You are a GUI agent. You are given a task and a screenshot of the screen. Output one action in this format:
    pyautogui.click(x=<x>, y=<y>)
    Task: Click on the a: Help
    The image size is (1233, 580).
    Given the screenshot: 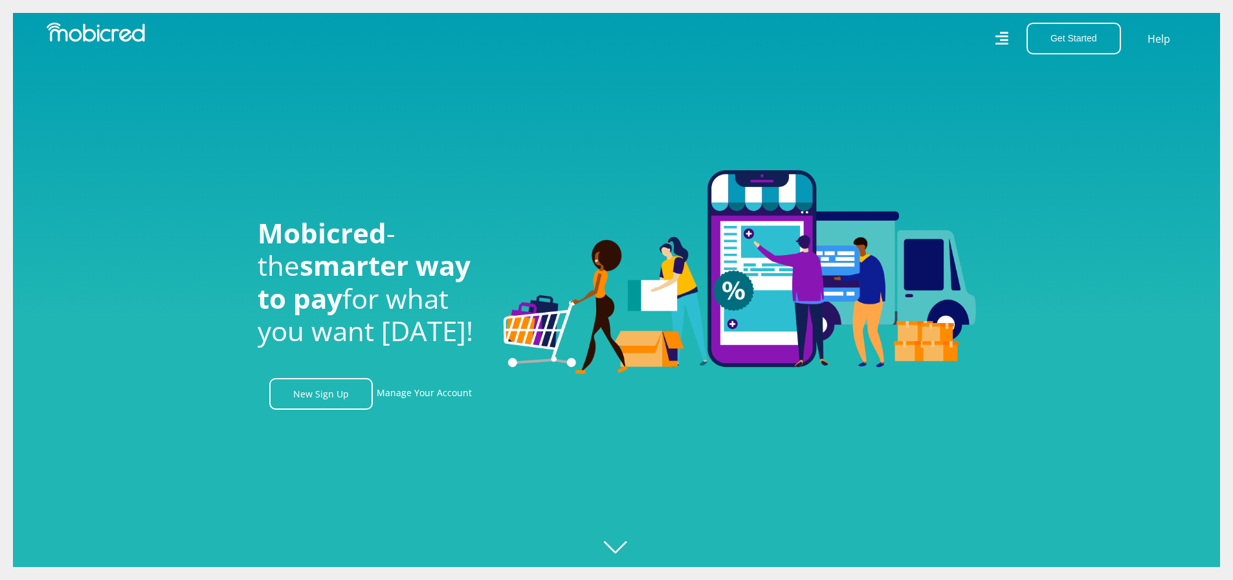 What is the action you would take?
    pyautogui.click(x=1159, y=39)
    